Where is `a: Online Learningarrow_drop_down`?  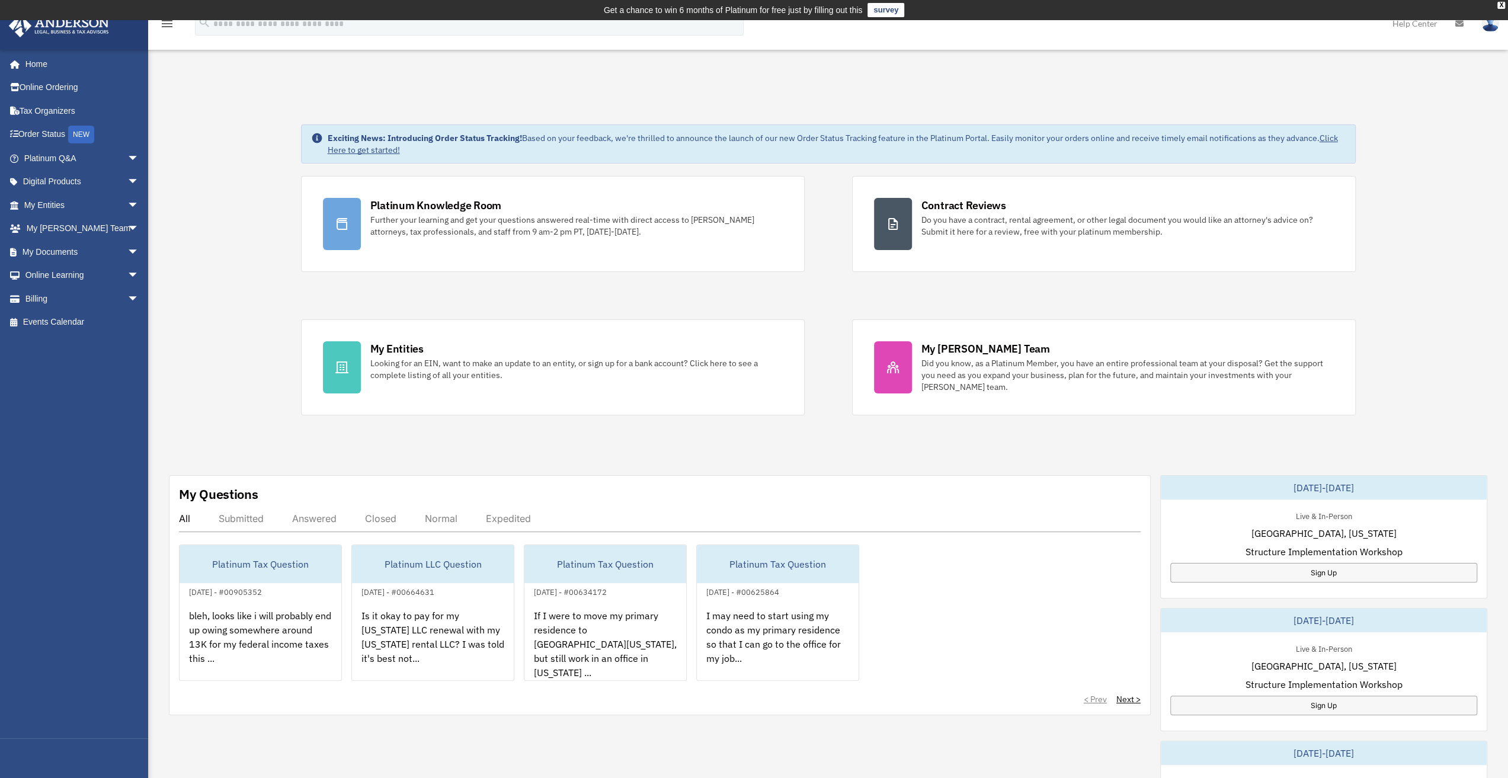 a: Online Learningarrow_drop_down is located at coordinates (82, 276).